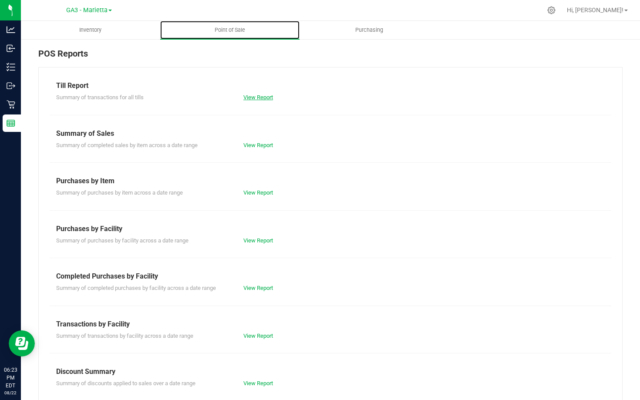  What do you see at coordinates (127, 145) in the screenshot?
I see `span: Summary of completed sales by item across a date range` at bounding box center [127, 145].